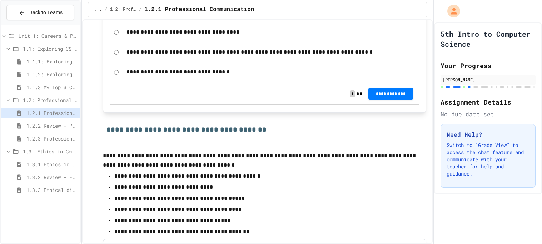 This screenshot has width=542, height=244. Describe the element at coordinates (50, 151) in the screenshot. I see `span: 1.3: Ethics in Computing` at that location.